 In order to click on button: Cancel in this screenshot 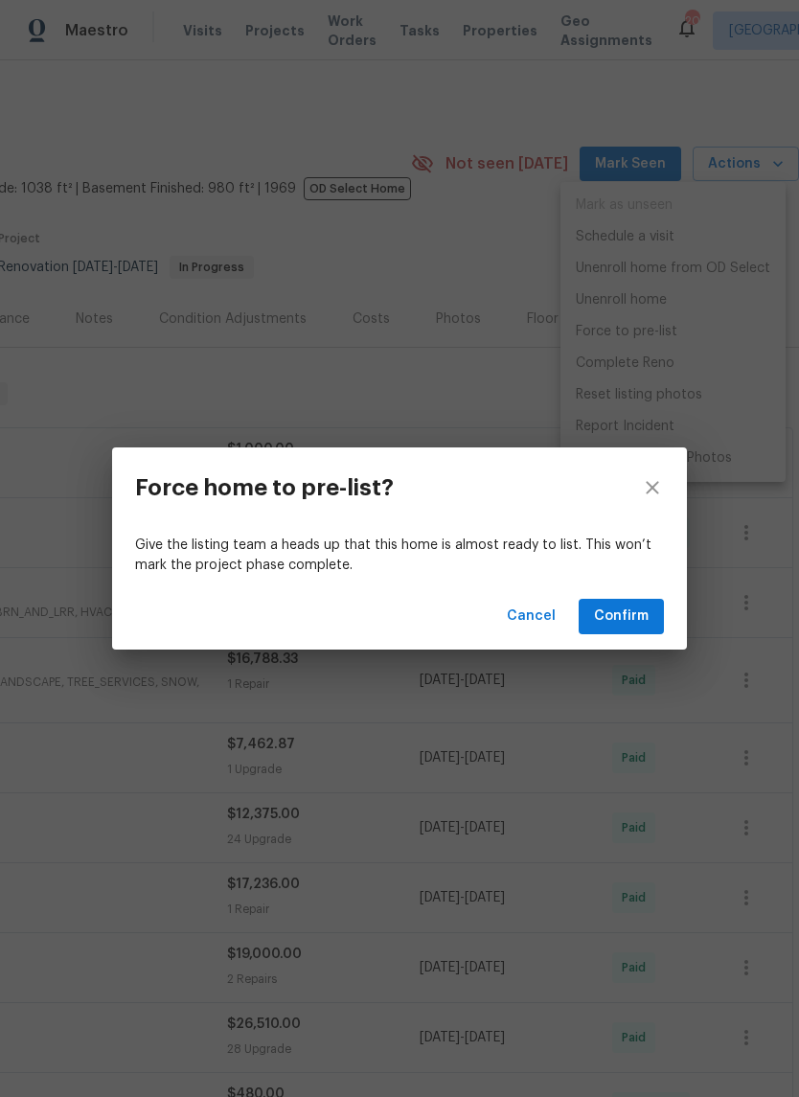, I will do `click(531, 616)`.